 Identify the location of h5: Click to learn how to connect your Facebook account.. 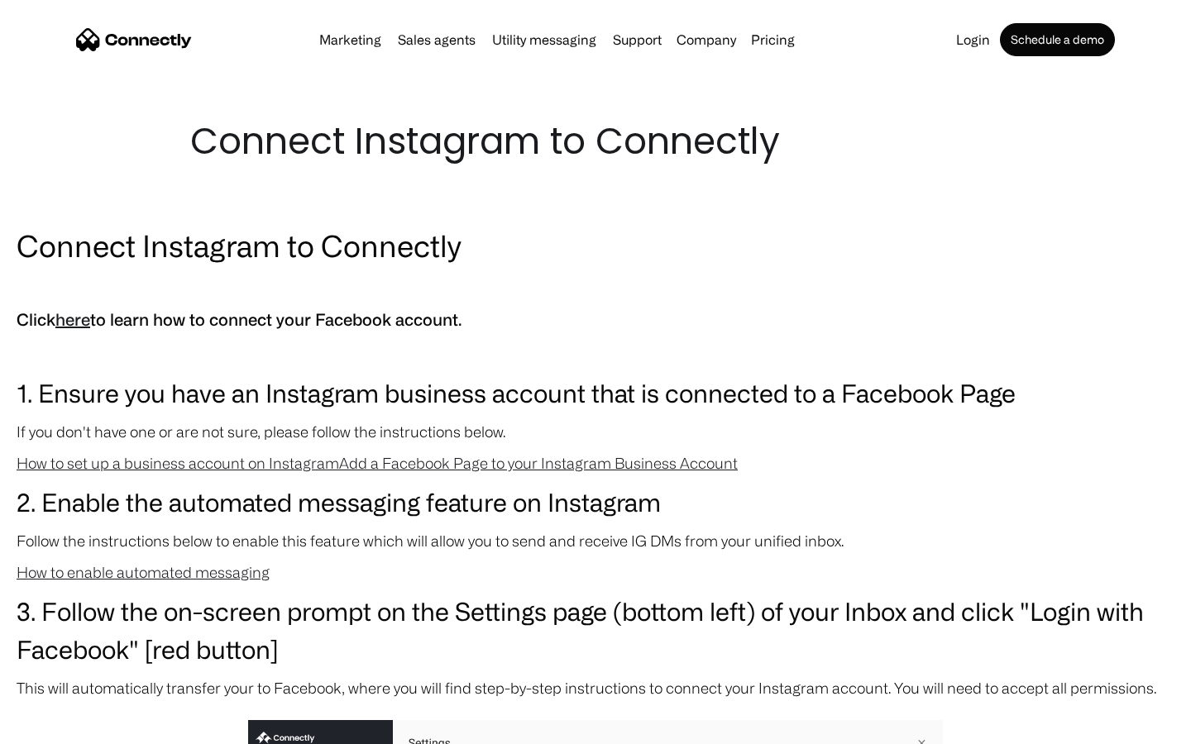
(595, 320).